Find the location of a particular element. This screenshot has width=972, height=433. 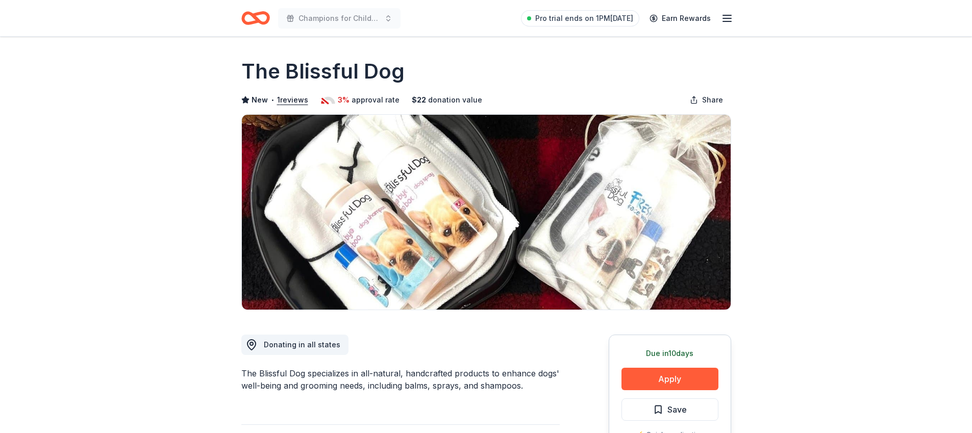

span: $ 22 is located at coordinates (419, 100).